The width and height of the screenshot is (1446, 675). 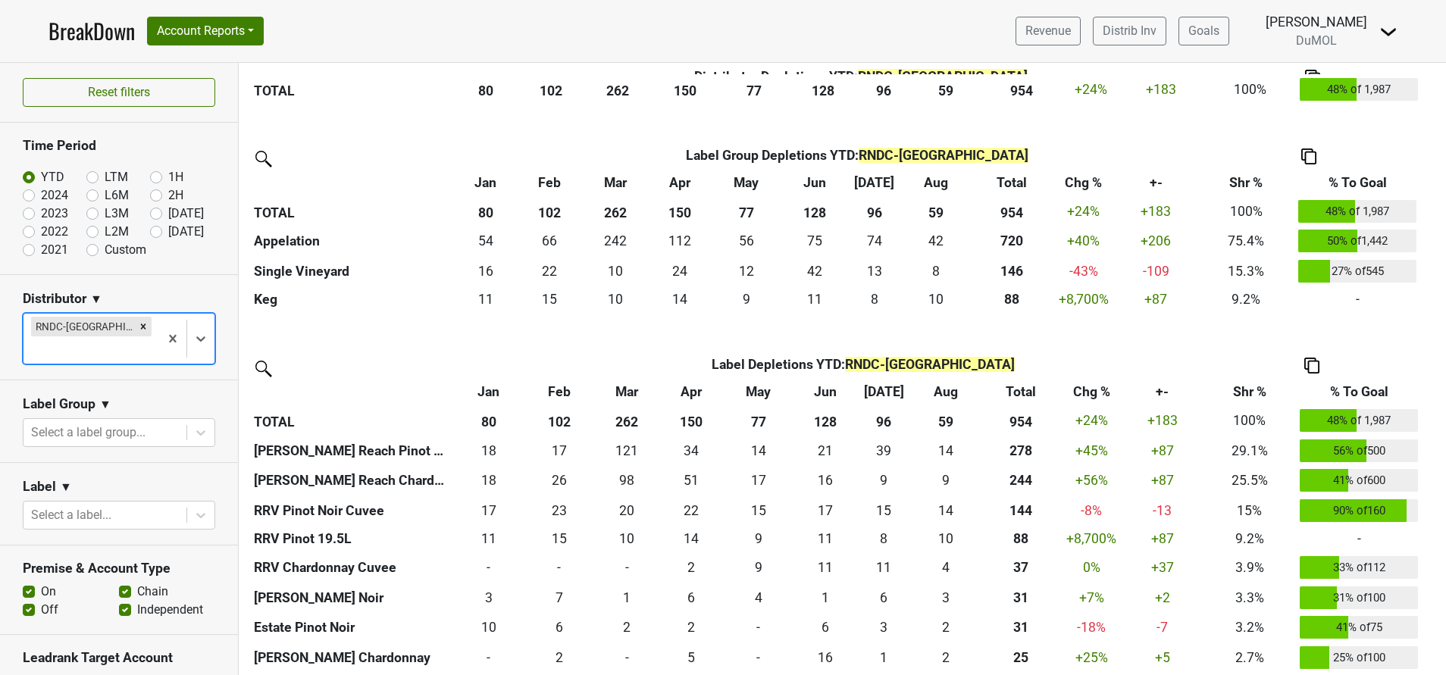 I want to click on td: 74.334, so click(x=874, y=242).